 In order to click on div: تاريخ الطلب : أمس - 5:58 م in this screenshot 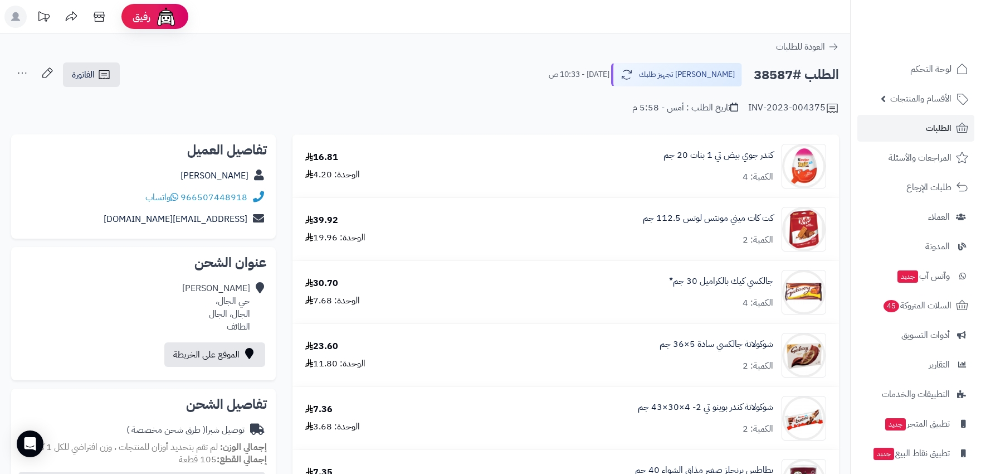, I will do `click(685, 108)`.